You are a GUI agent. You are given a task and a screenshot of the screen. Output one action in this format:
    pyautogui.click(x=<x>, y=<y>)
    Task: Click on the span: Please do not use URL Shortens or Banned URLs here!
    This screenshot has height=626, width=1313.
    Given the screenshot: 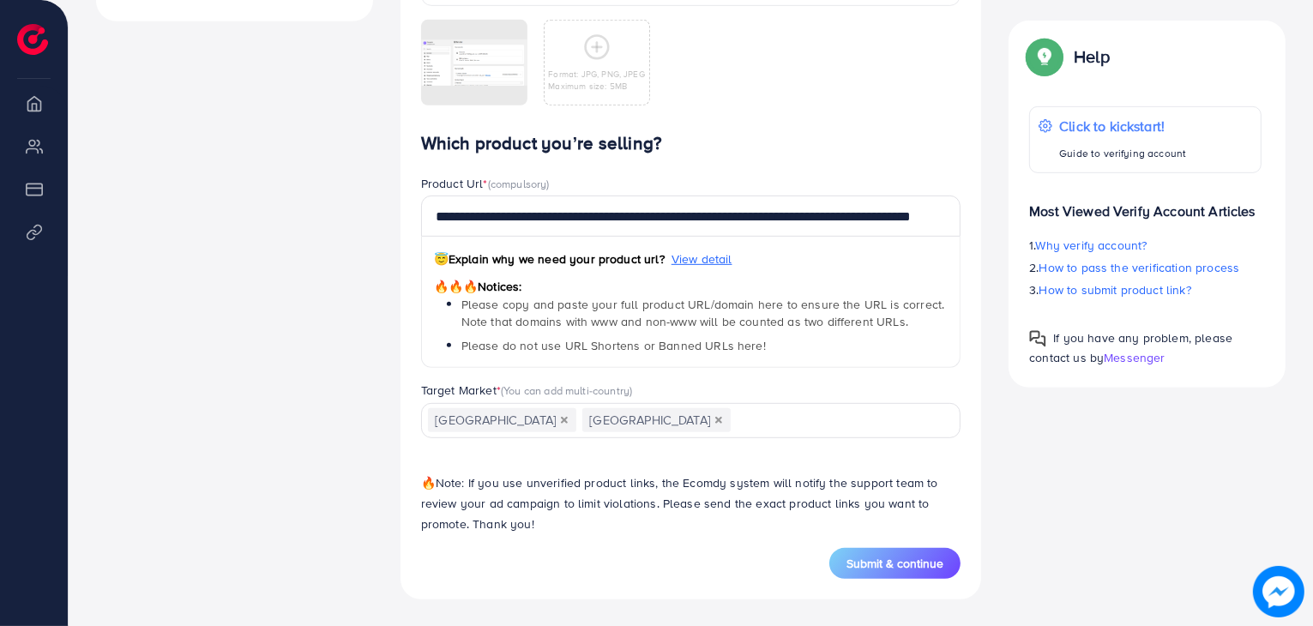 What is the action you would take?
    pyautogui.click(x=613, y=346)
    